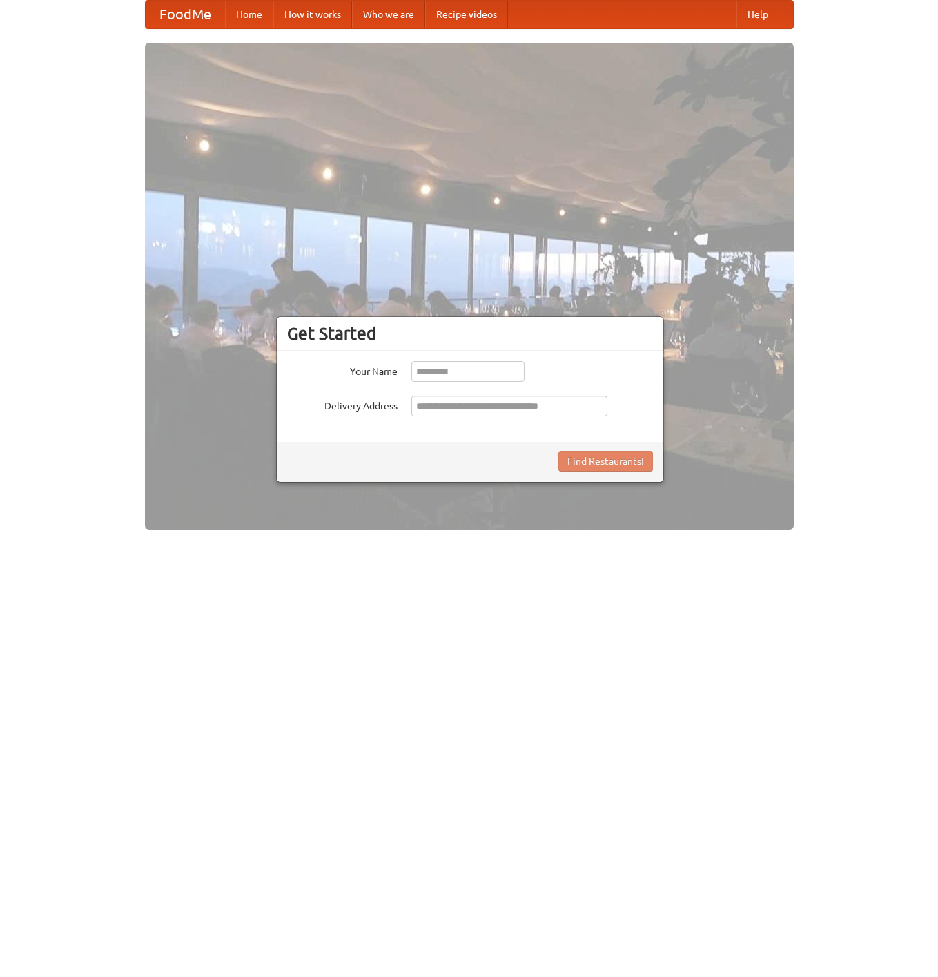 This screenshot has height=977, width=938. What do you see at coordinates (342, 404) in the screenshot?
I see `label: Delivery Address` at bounding box center [342, 404].